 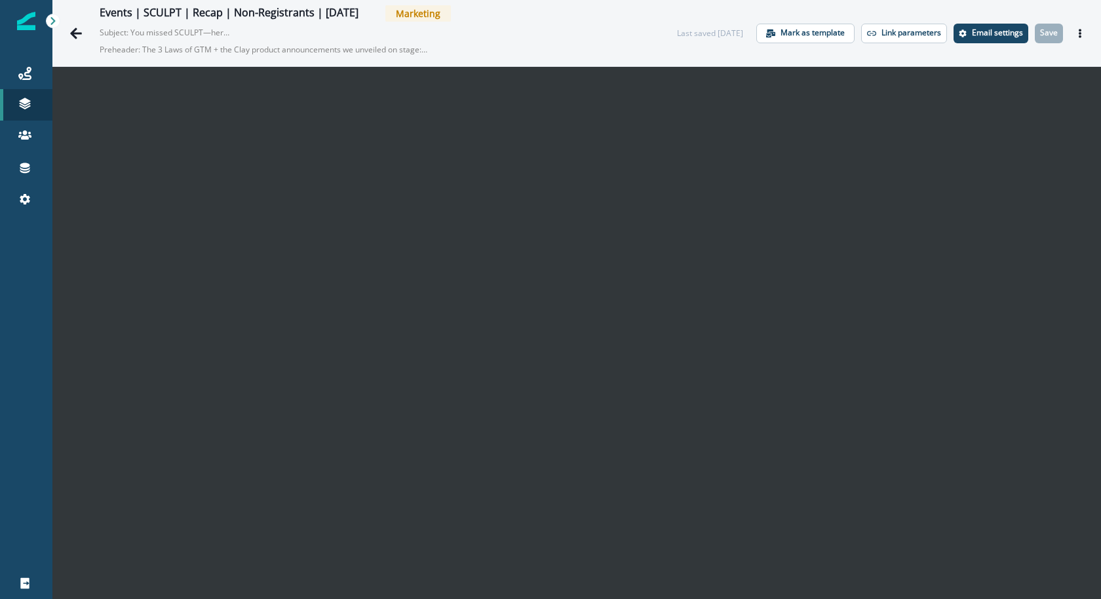 What do you see at coordinates (911, 33) in the screenshot?
I see `p: Link parameters` at bounding box center [911, 33].